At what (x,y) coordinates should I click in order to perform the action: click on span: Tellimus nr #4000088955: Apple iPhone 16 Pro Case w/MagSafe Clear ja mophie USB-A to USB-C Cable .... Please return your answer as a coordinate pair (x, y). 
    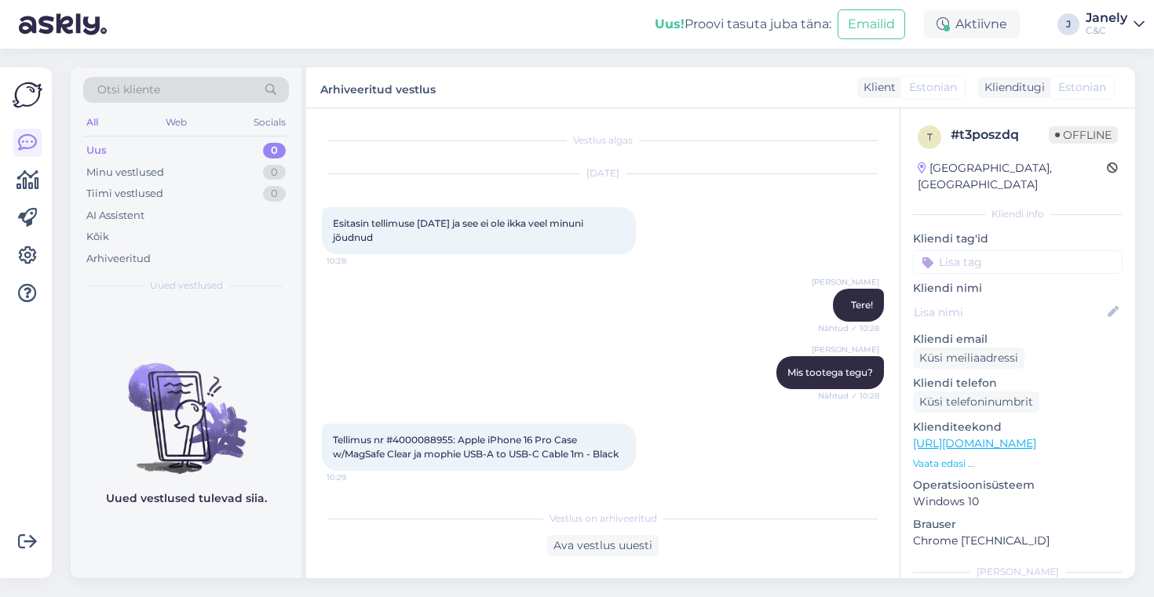
    Looking at the image, I should click on (476, 447).